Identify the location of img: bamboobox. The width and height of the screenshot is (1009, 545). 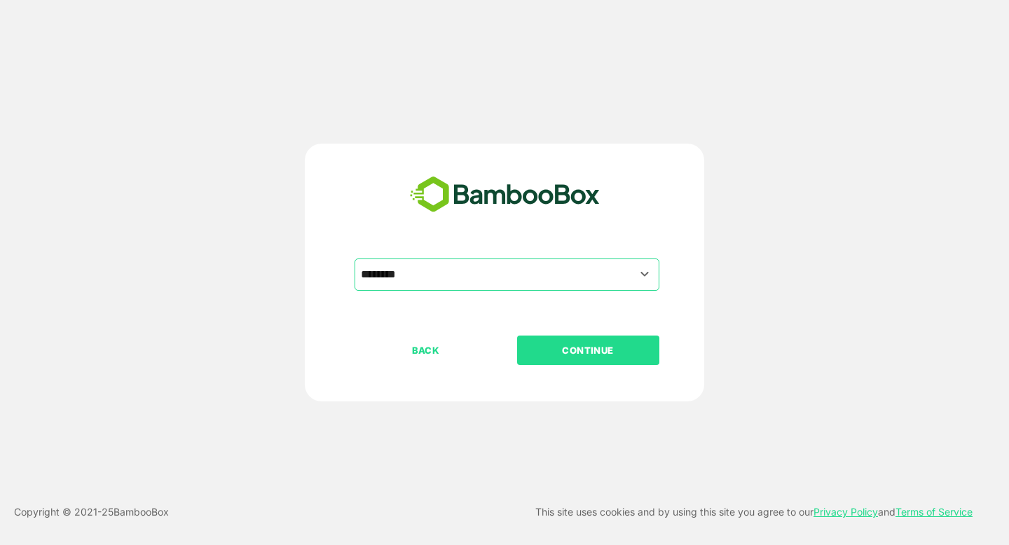
(504, 195).